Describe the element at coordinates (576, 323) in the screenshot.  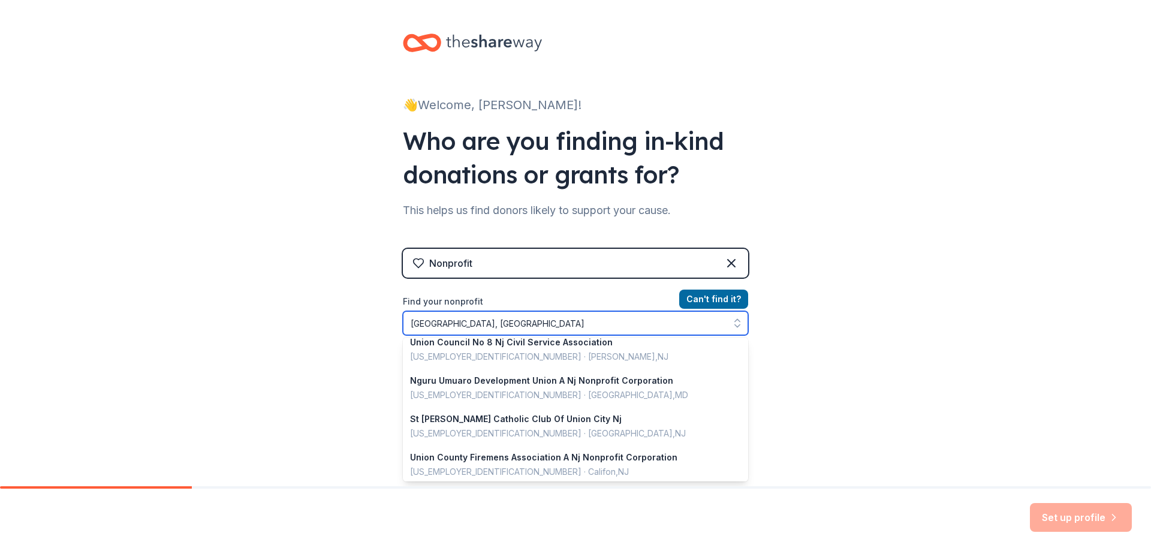
I see `input: Search by name, EIN, or city` at that location.